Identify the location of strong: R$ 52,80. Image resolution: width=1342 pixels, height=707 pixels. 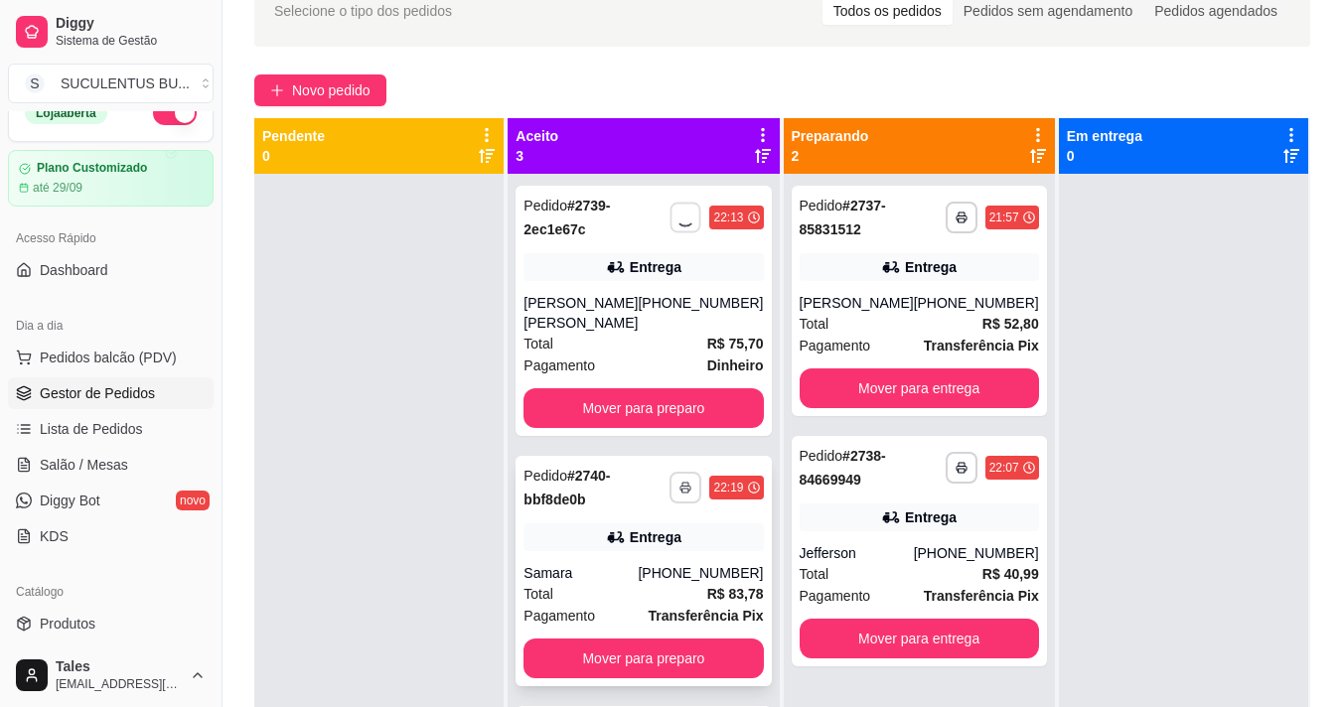
(1010, 324).